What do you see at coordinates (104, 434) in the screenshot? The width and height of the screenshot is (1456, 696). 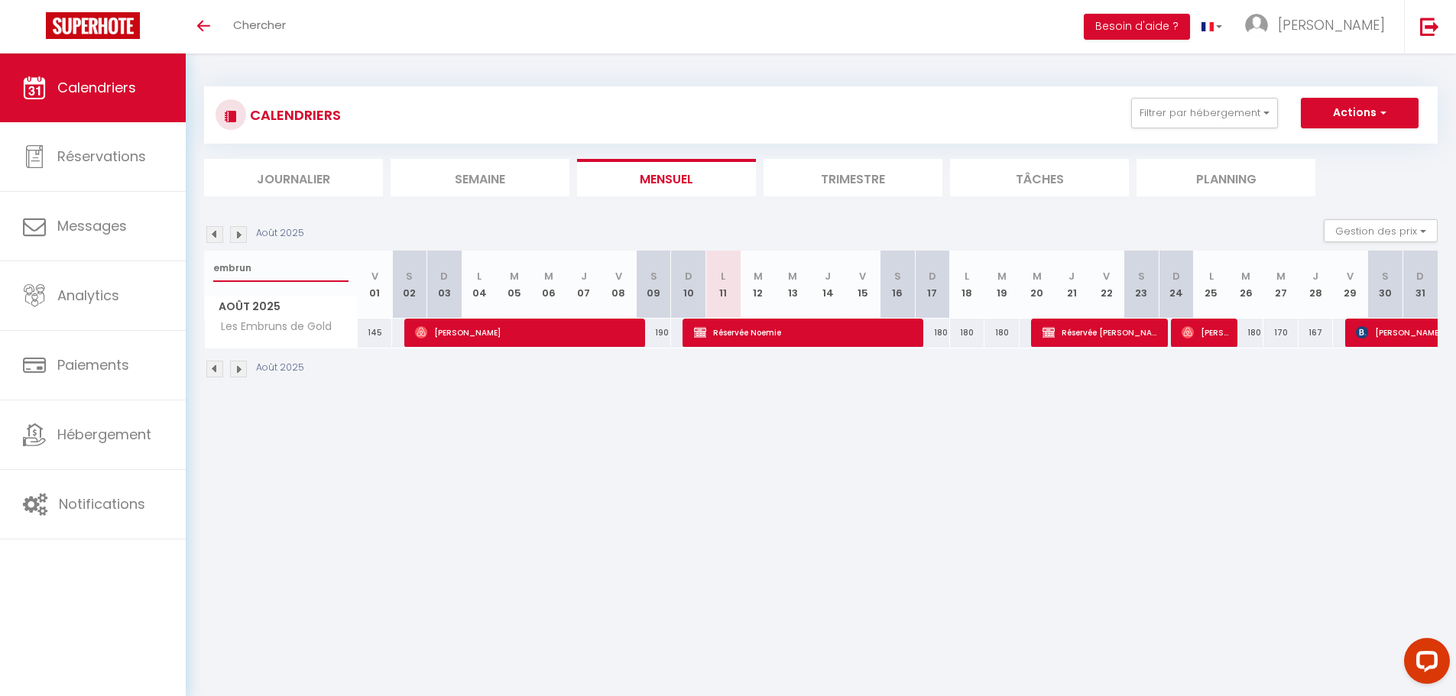 I see `span: Hébergement` at bounding box center [104, 434].